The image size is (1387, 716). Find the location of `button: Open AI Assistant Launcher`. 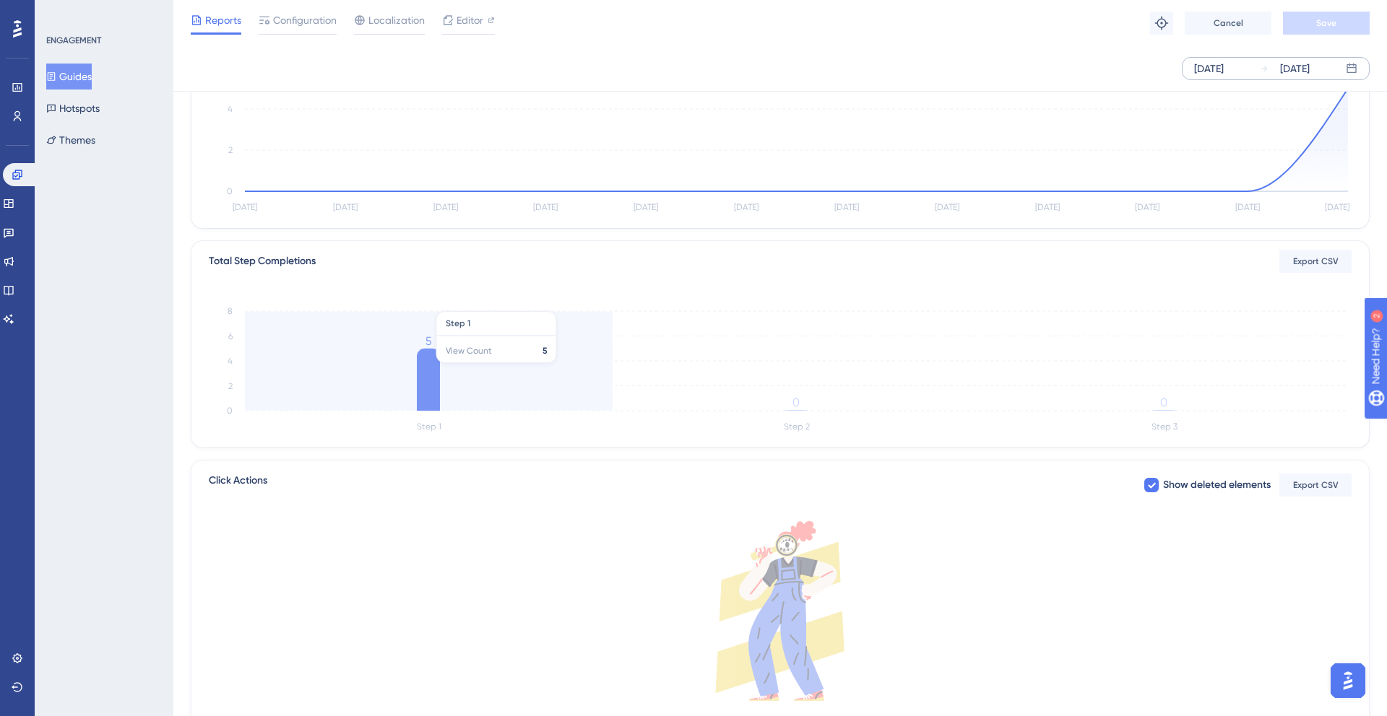

button: Open AI Assistant Launcher is located at coordinates (22, 22).